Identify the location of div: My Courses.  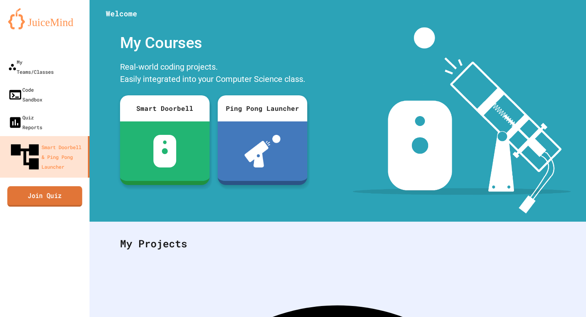
(214, 43).